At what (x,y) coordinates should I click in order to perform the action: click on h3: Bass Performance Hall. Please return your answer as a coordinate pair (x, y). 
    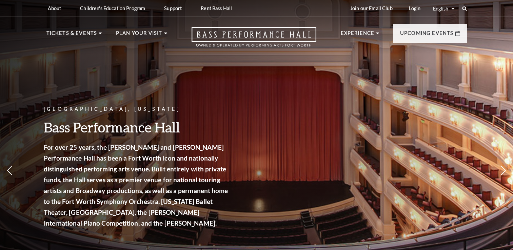
    Looking at the image, I should click on (137, 127).